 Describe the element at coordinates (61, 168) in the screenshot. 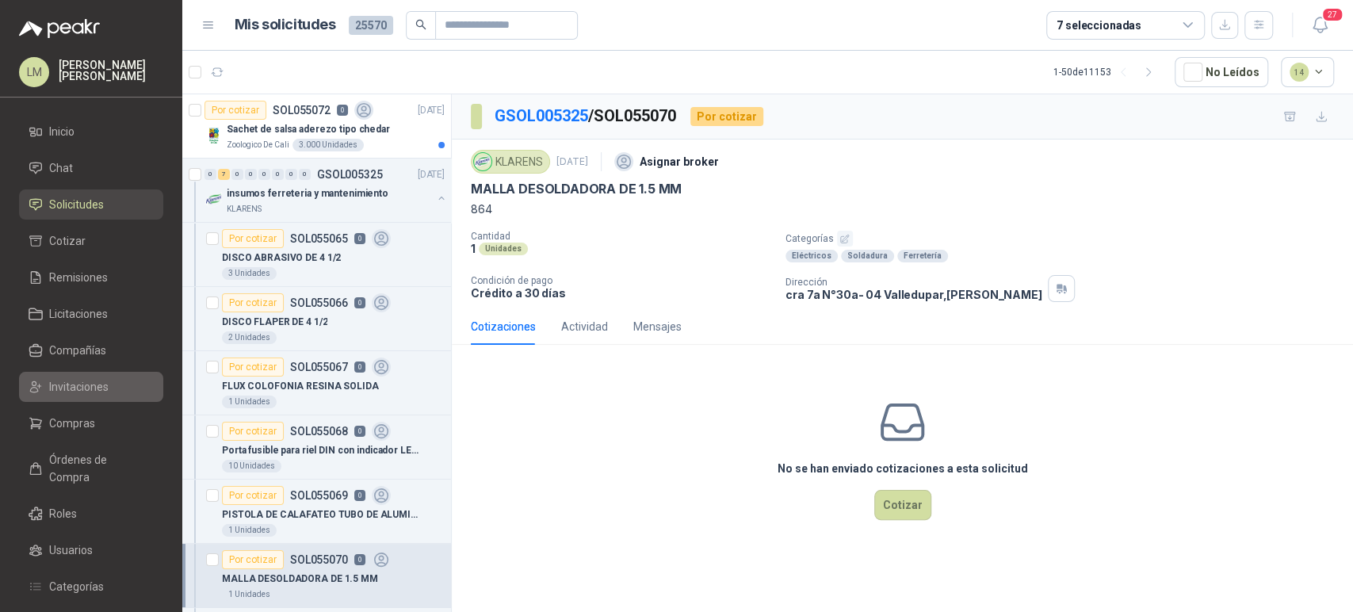

I see `span: Chat` at that location.